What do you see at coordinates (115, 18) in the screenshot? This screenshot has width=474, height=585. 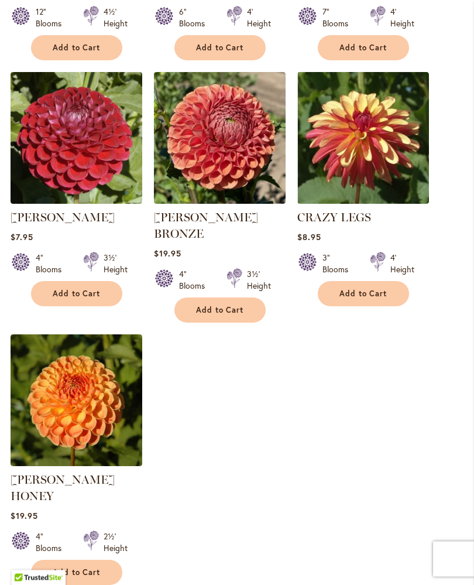 I see `div: 4½' Height` at bounding box center [115, 18].